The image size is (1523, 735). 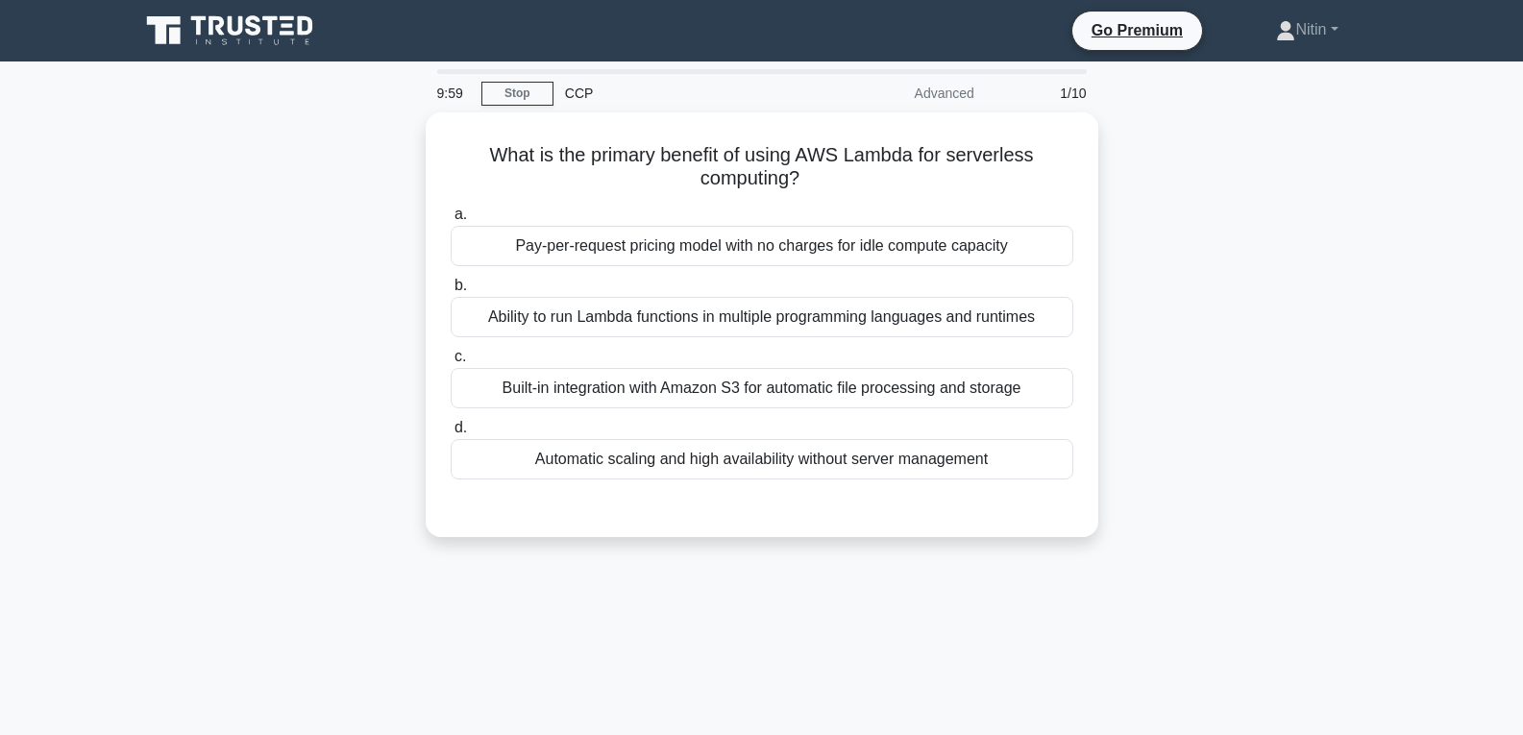 What do you see at coordinates (762, 167) in the screenshot?
I see `h5: What is the primary benefit of using AWS Lambda for serverless computing?` at bounding box center [762, 167].